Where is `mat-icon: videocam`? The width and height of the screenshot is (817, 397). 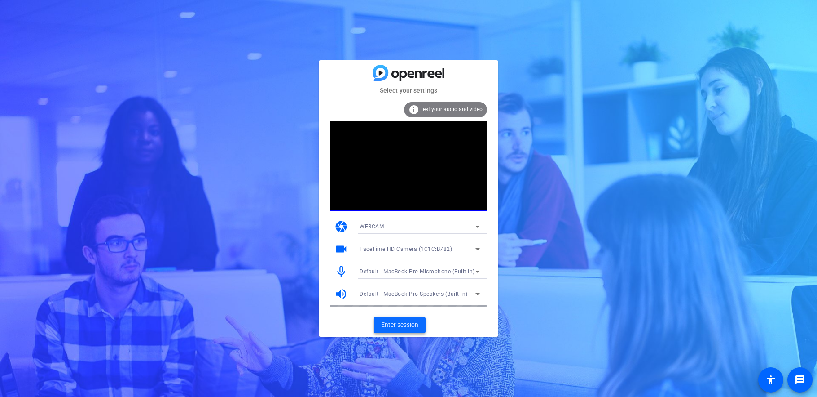
mat-icon: videocam is located at coordinates (341, 249).